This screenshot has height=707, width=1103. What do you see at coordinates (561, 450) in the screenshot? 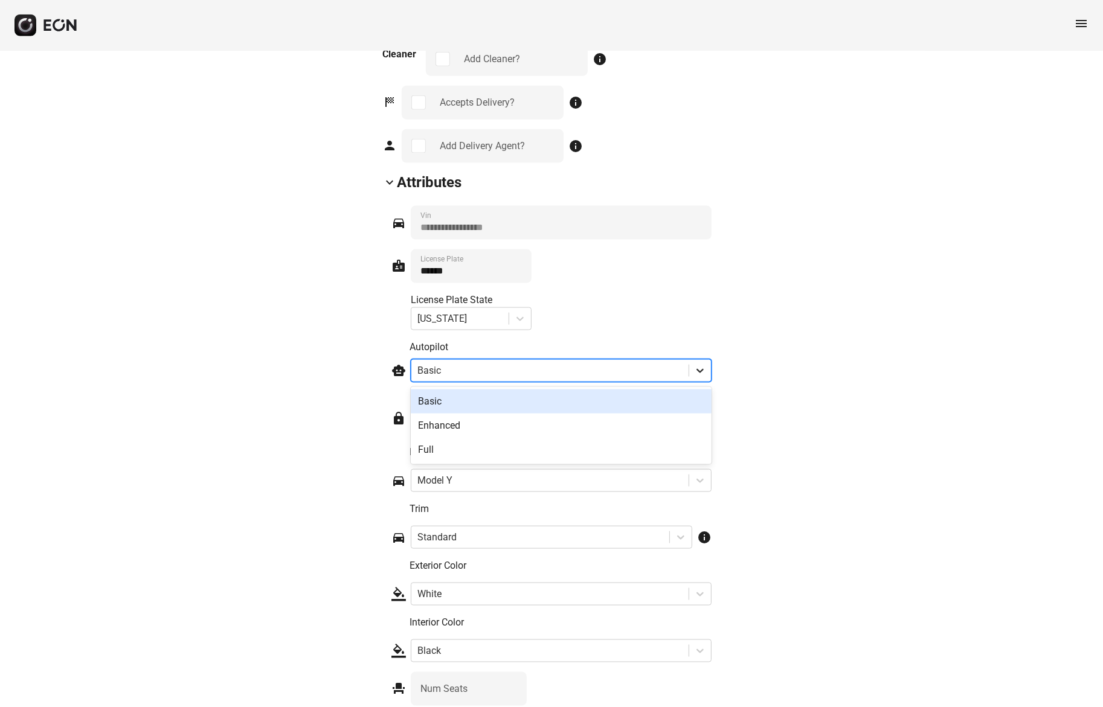
I see `div: Full` at bounding box center [561, 450].